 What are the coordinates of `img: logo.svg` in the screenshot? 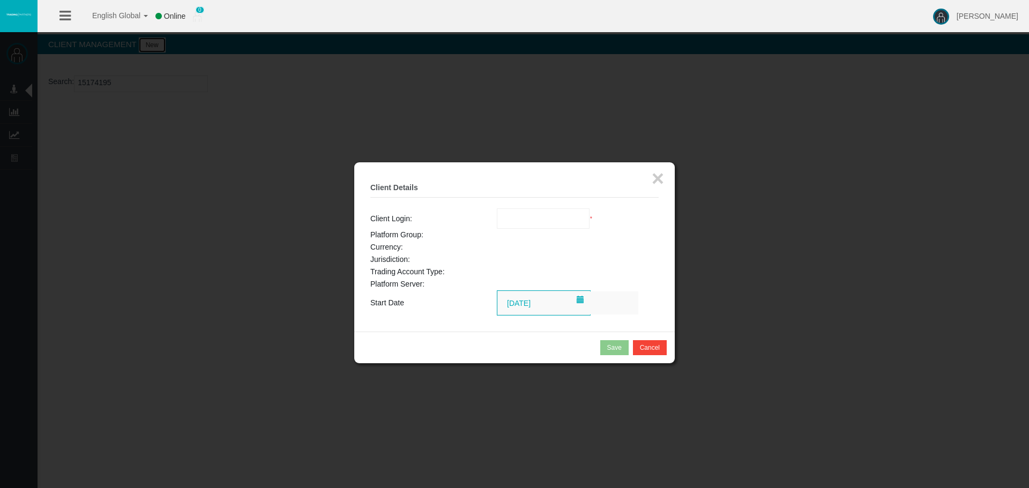 It's located at (19, 14).